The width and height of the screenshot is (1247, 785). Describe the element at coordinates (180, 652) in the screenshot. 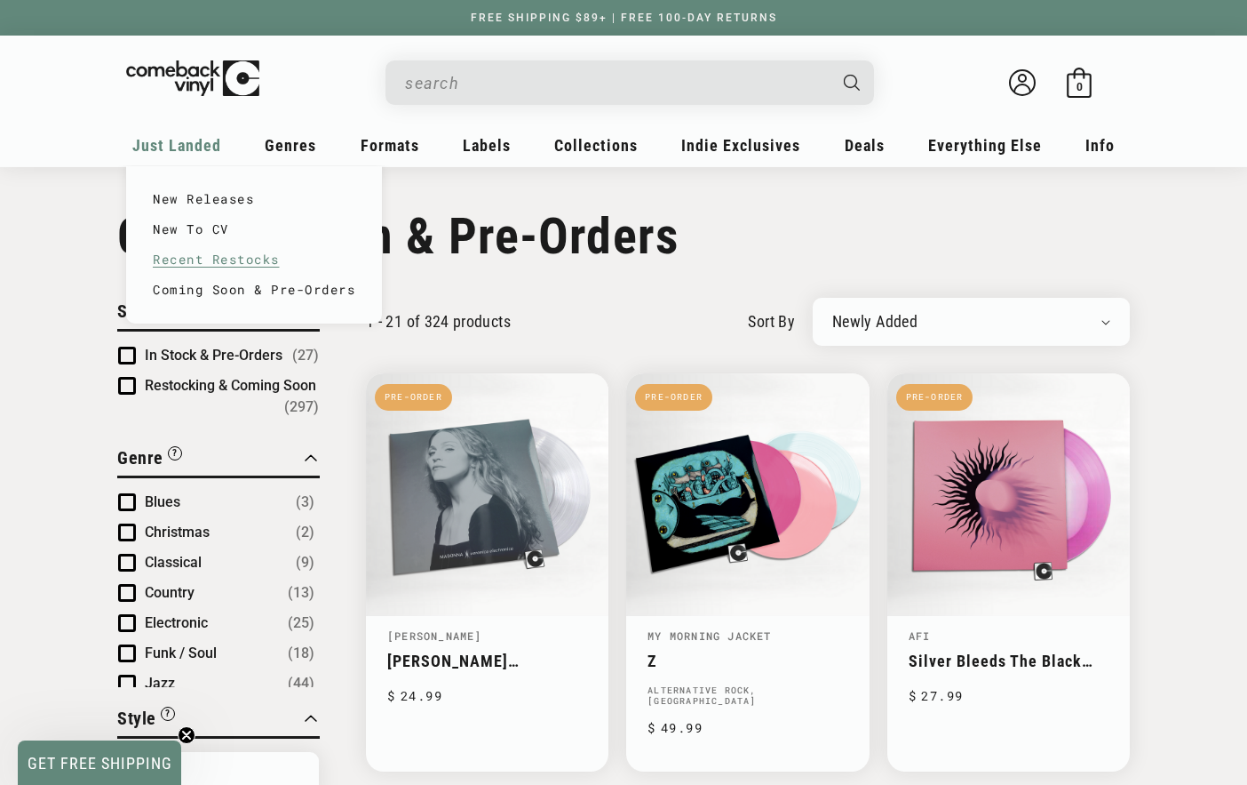

I see `span: Funk / Soul` at that location.